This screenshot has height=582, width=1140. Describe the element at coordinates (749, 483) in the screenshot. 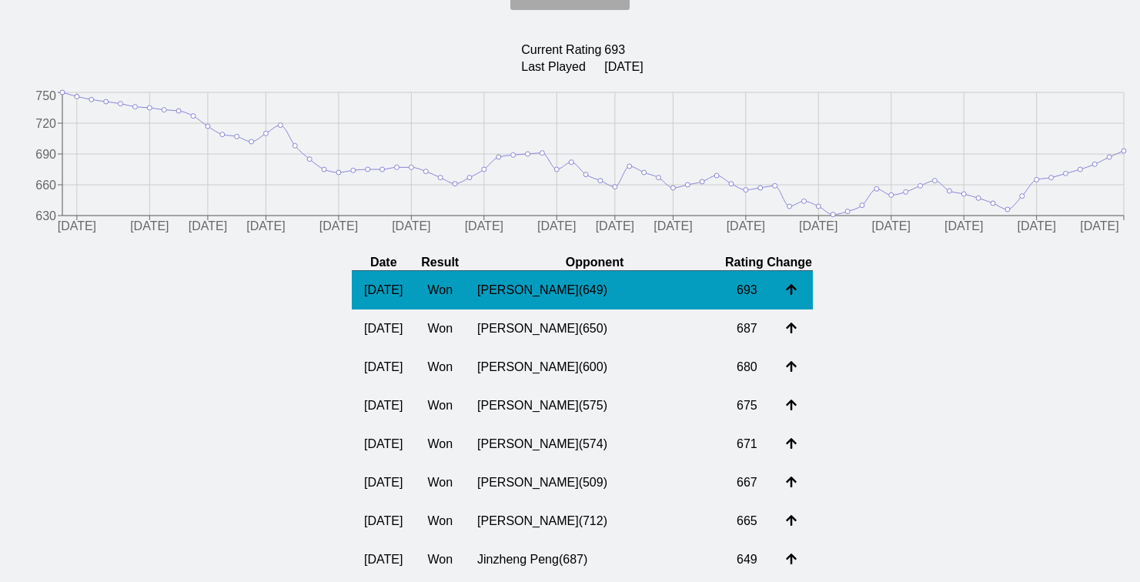

I see `td: 667` at that location.